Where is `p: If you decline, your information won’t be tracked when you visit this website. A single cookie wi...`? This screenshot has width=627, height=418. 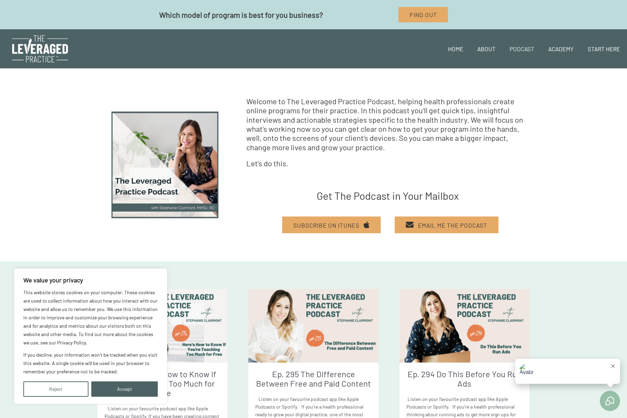 p: If you decline, your information won’t be tracked when you visit this website. A single cookie wi... is located at coordinates (91, 363).